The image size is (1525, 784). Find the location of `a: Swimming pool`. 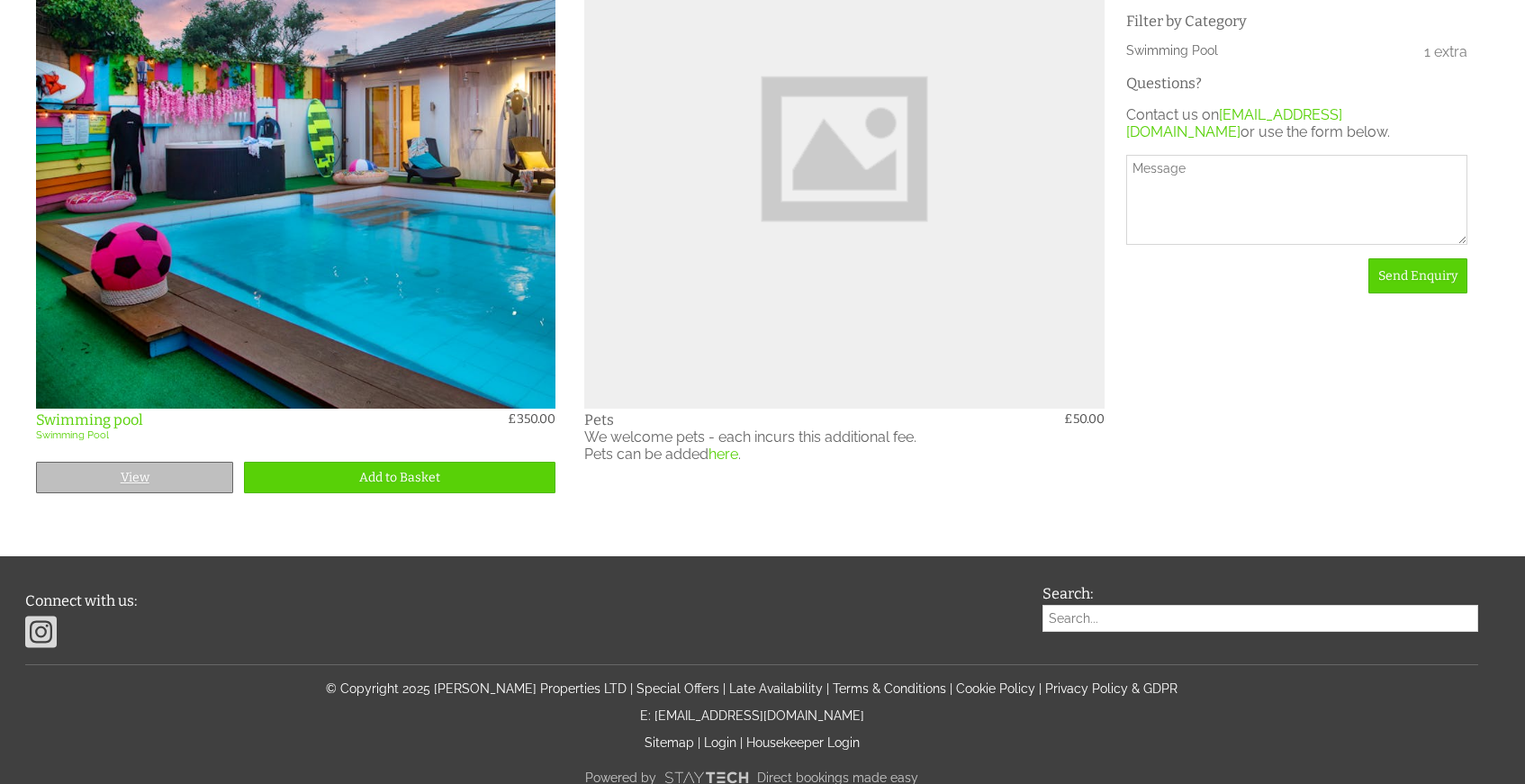

a: Swimming pool is located at coordinates (89, 420).